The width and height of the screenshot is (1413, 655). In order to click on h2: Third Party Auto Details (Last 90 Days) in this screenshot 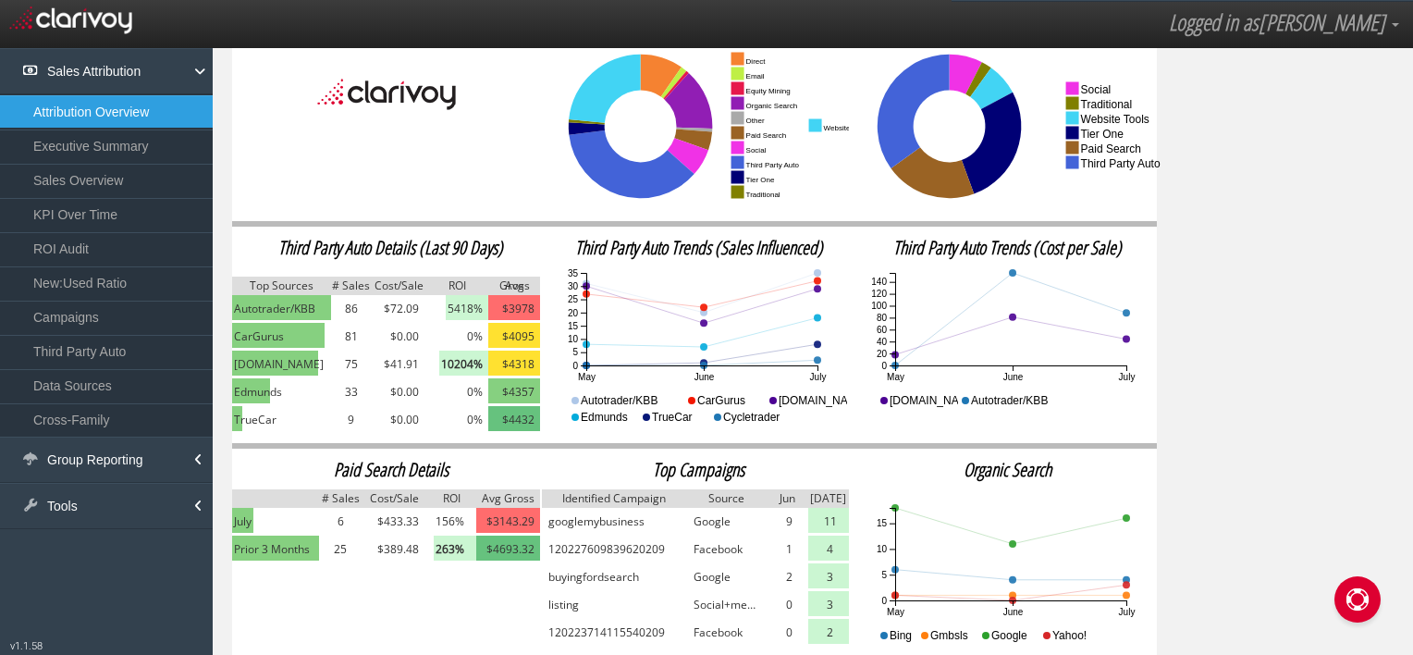, I will do `click(390, 248)`.